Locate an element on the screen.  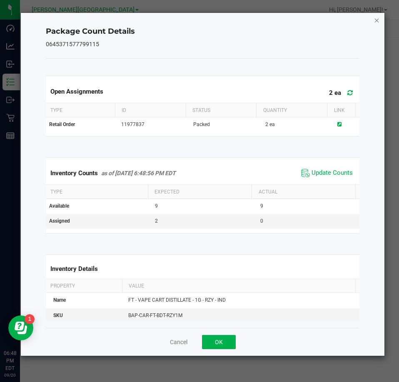
span: Actual is located at coordinates (268, 192).